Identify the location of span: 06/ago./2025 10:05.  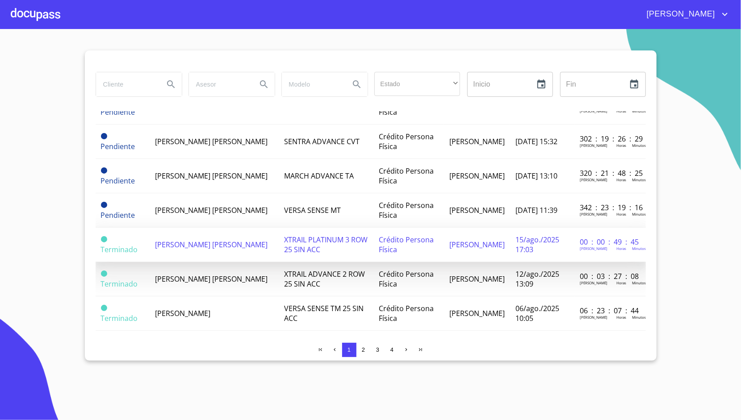
(537, 313).